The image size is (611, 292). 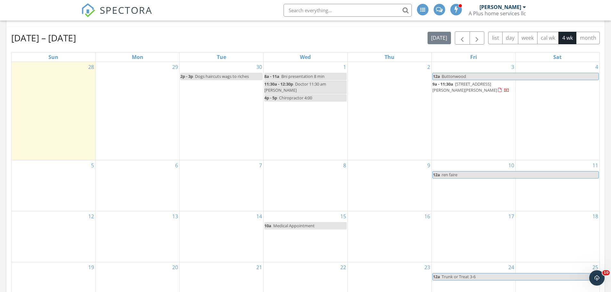 I want to click on td: Go to October 7, 2025, so click(x=222, y=186).